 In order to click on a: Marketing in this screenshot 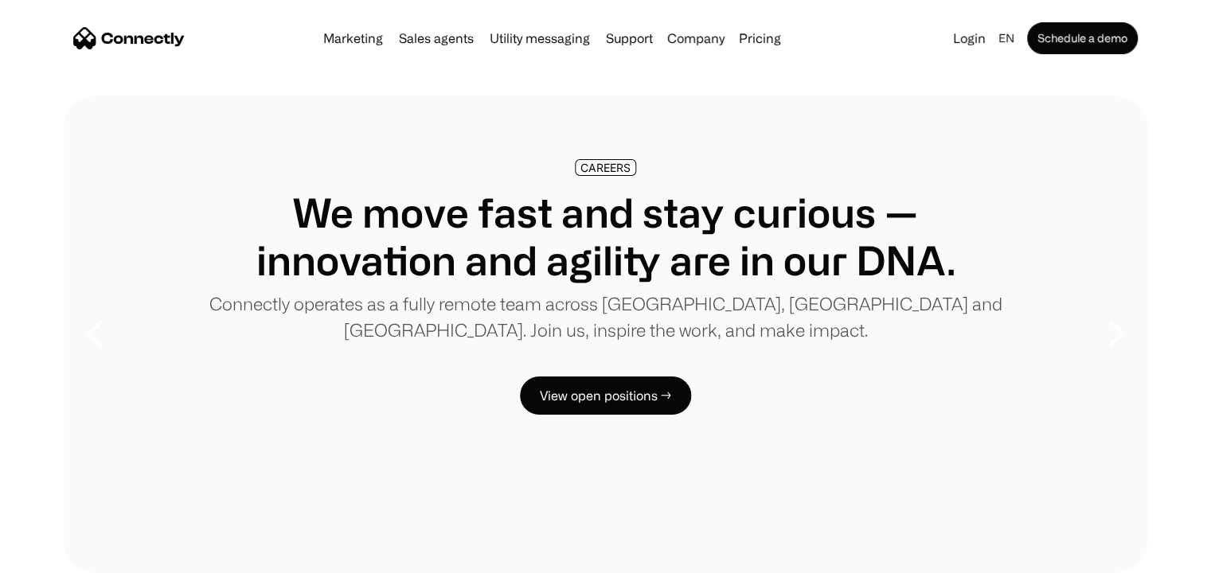, I will do `click(353, 38)`.